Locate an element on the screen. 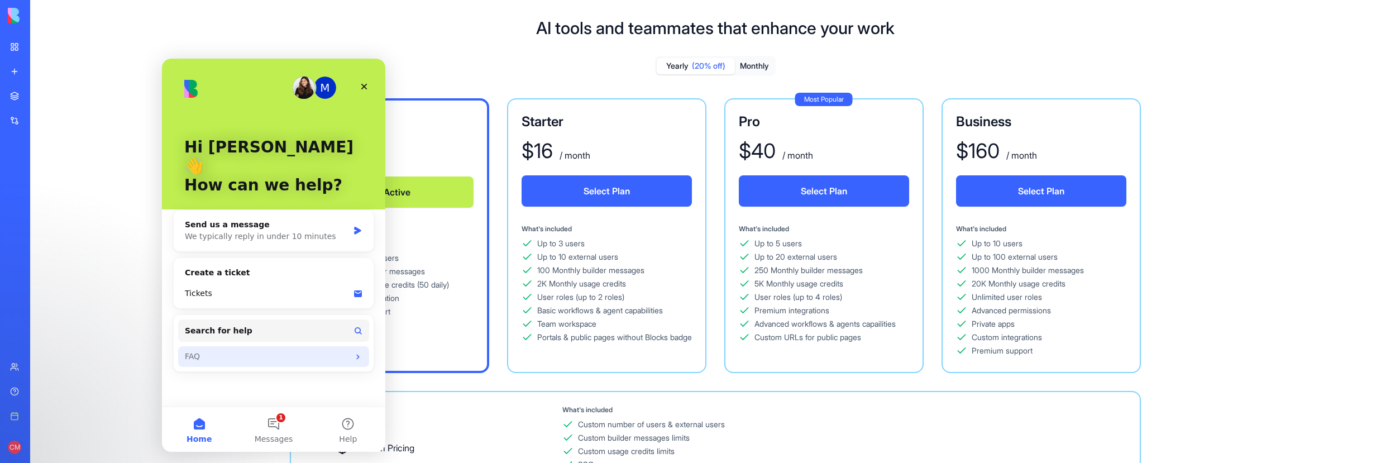 This screenshot has width=1400, height=463. button: Active is located at coordinates (389, 192).